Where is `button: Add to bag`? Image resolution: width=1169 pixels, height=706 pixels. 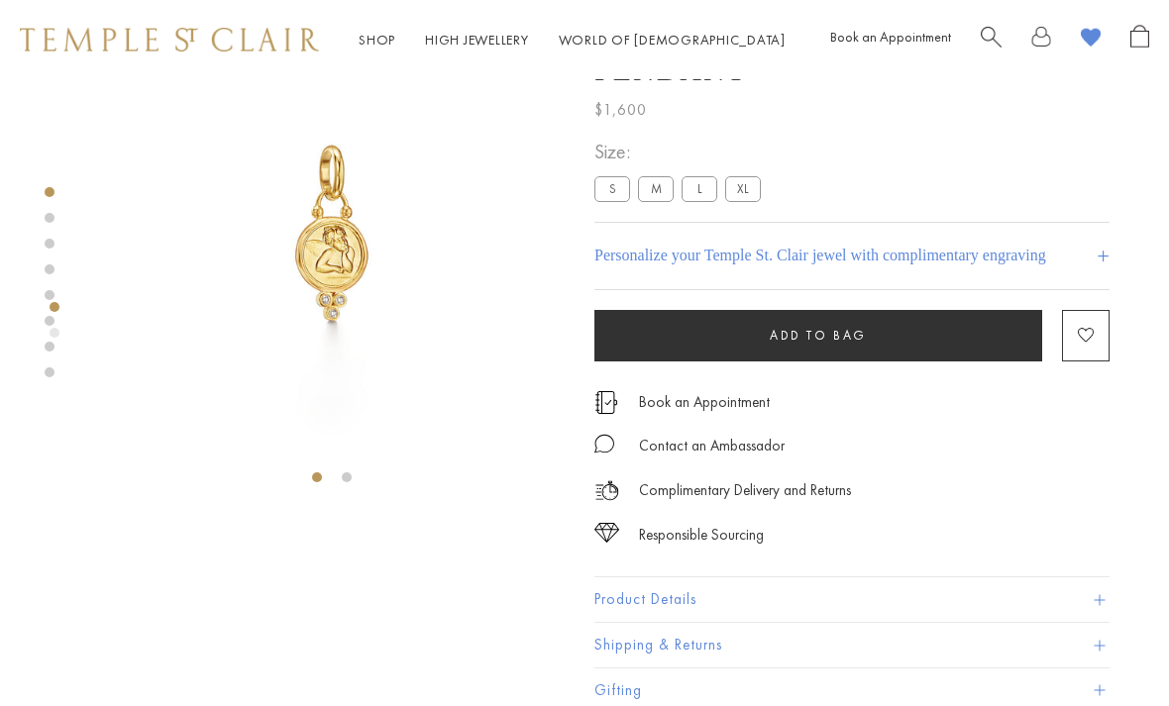
button: Add to bag is located at coordinates (818, 336).